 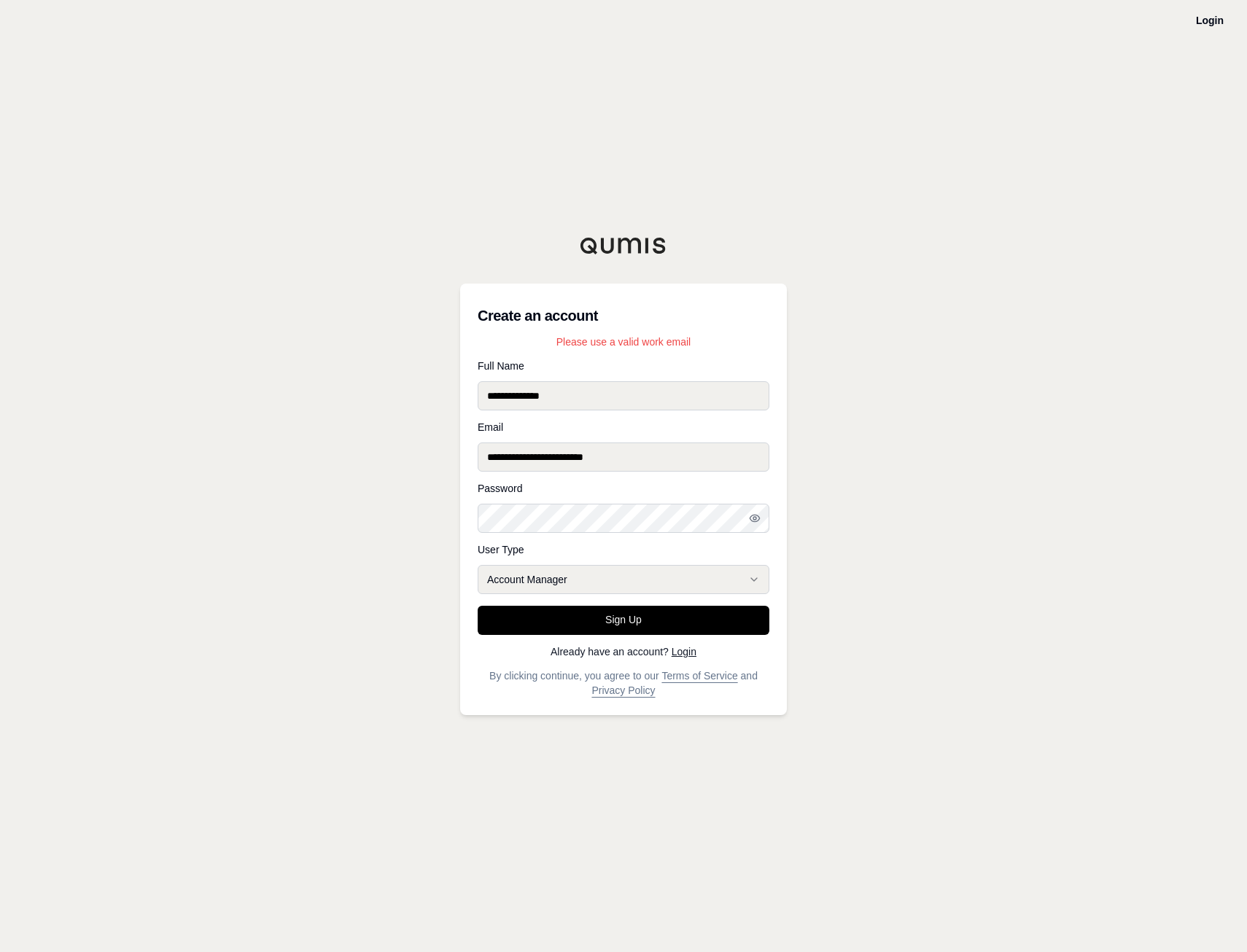 What do you see at coordinates (624, 620) in the screenshot?
I see `button: Sign Up` at bounding box center [624, 620].